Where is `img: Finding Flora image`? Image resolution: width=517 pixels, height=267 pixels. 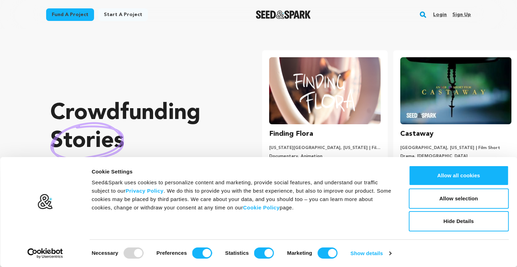 img: Finding Flora image is located at coordinates (325, 91).